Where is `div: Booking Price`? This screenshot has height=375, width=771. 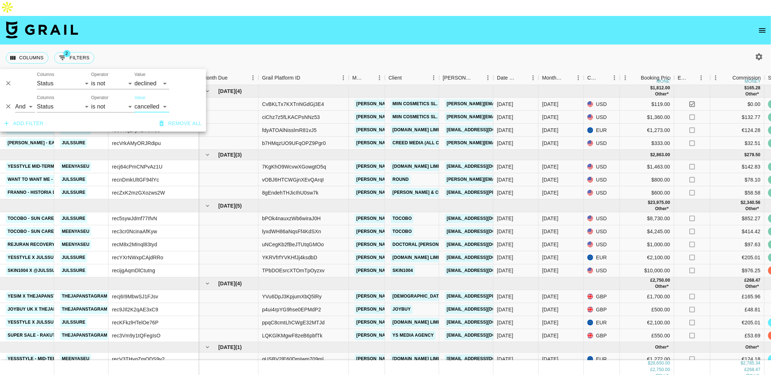 div: Booking Price is located at coordinates (657, 78).